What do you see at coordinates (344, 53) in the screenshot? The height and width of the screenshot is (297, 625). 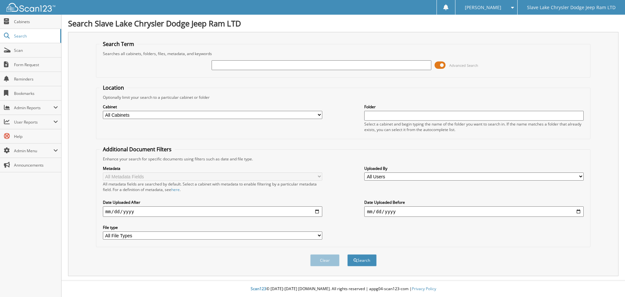 I see `div: Searches all cabinets, folders, files, metadata, and keywords` at bounding box center [344, 53].